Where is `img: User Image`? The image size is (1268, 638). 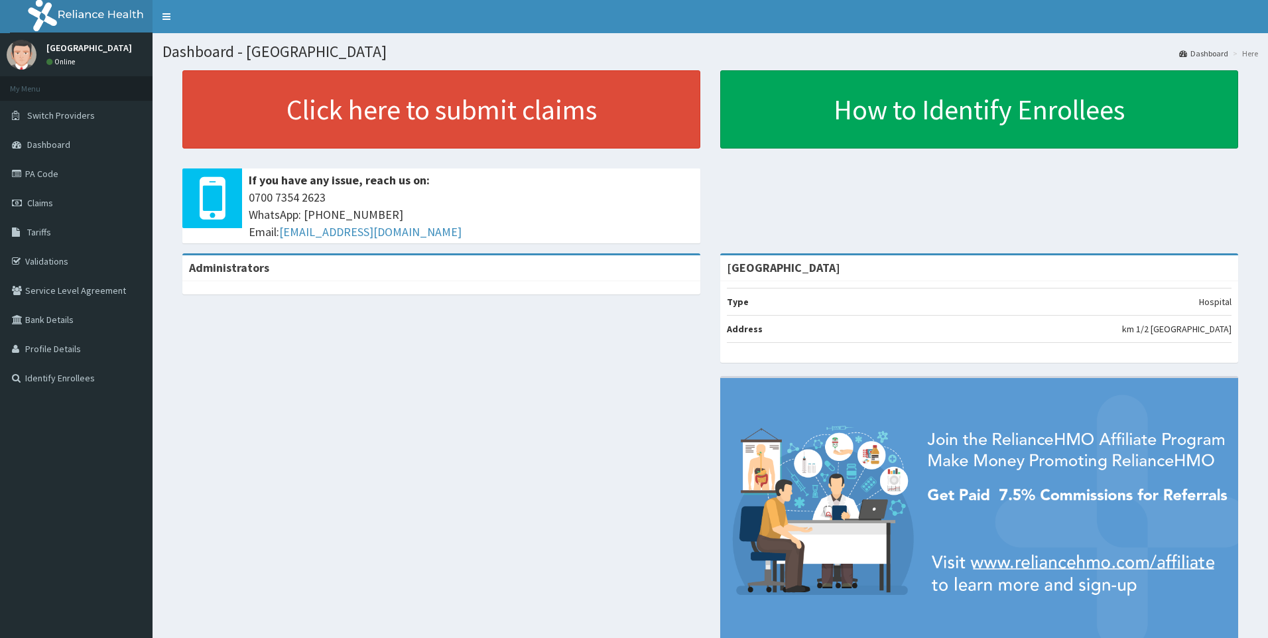 img: User Image is located at coordinates (21, 54).